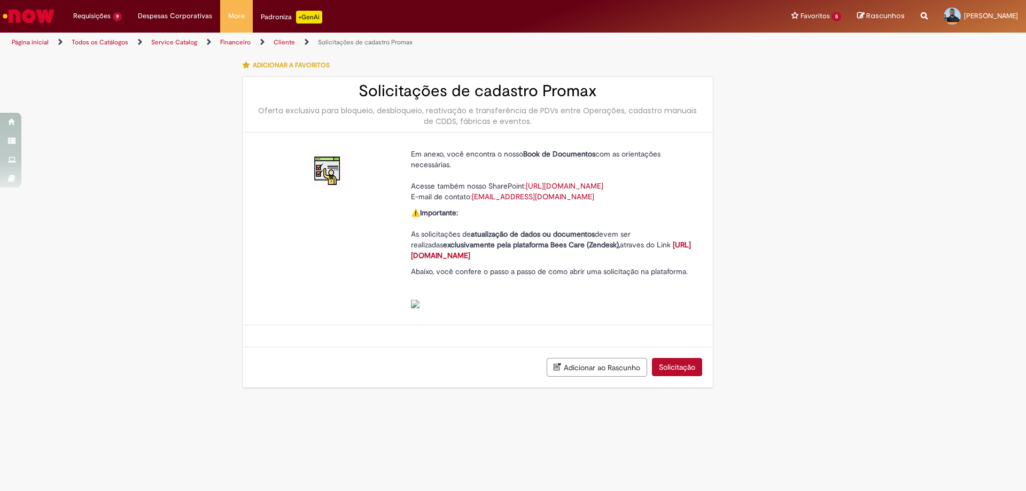  What do you see at coordinates (478, 91) in the screenshot?
I see `h2: Solicitações de cadastro Promax` at bounding box center [478, 91].